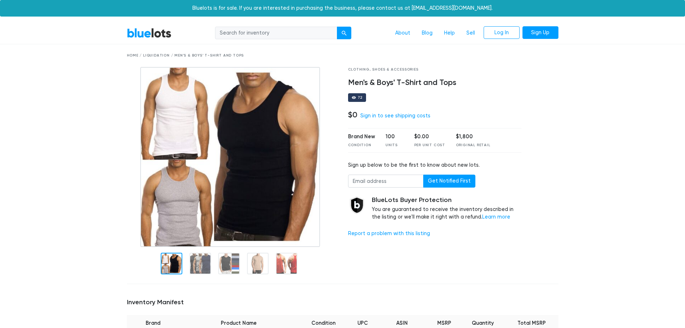 The height and width of the screenshot is (328, 685). What do you see at coordinates (395, 145) in the screenshot?
I see `div: Units` at bounding box center [395, 145].